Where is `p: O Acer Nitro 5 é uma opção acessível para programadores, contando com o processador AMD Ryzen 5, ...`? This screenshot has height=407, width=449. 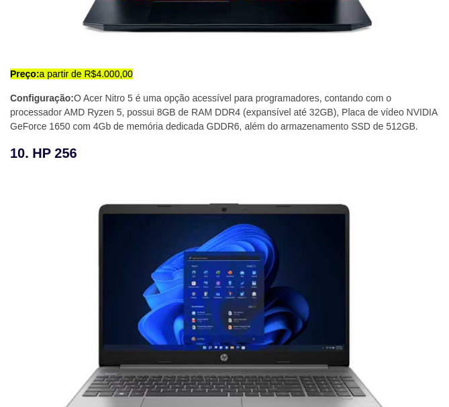 p: O Acer Nitro 5 é uma opção acessível para programadores, contando com o processador AMD Ryzen 5, ... is located at coordinates (224, 112).